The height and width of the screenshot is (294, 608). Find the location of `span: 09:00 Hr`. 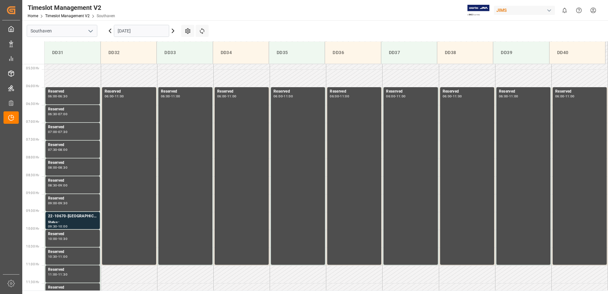

span: 09:00 Hr is located at coordinates (32, 193).